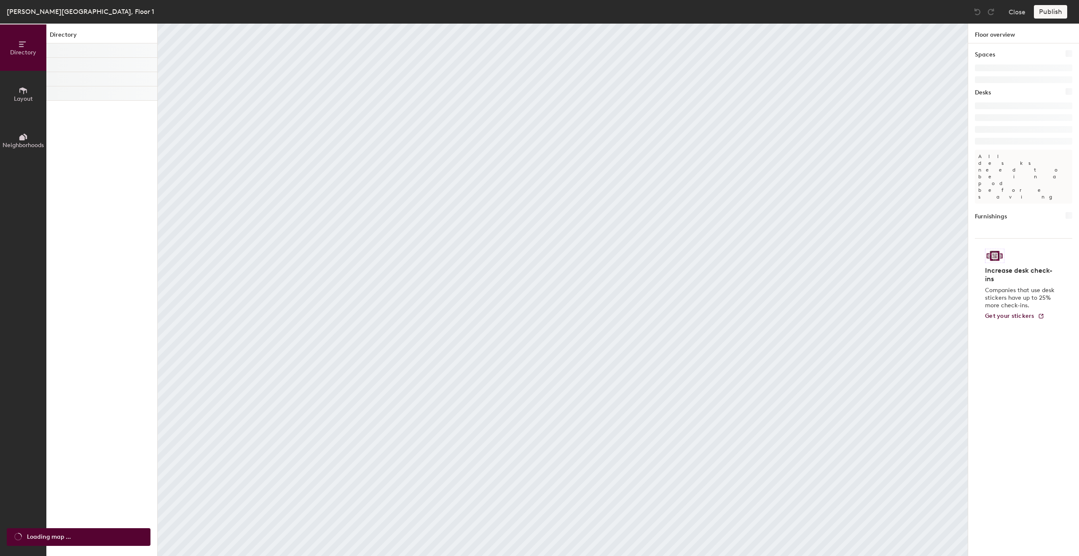 Image resolution: width=1079 pixels, height=556 pixels. I want to click on p: All desks need to be in a pod before saving, so click(1023, 177).